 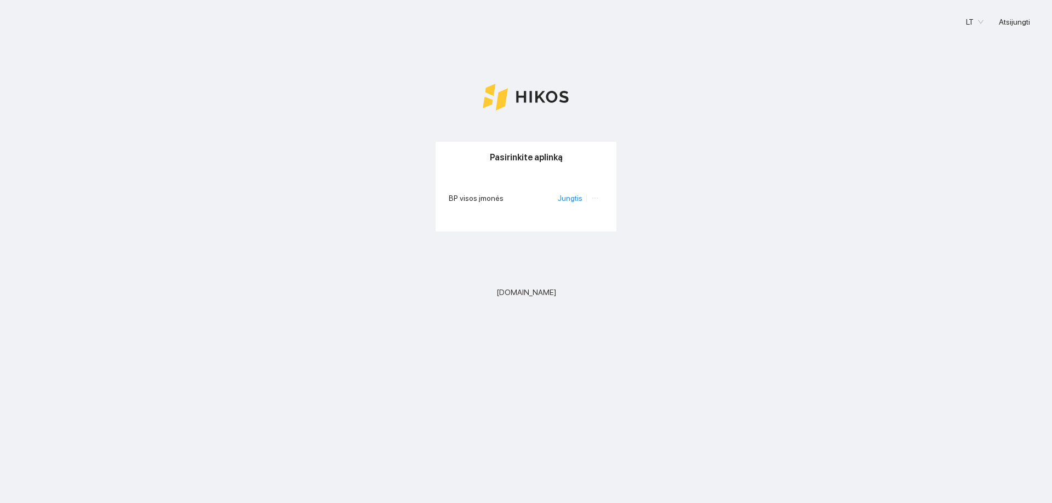 I want to click on span: Atsijungti, so click(x=1014, y=22).